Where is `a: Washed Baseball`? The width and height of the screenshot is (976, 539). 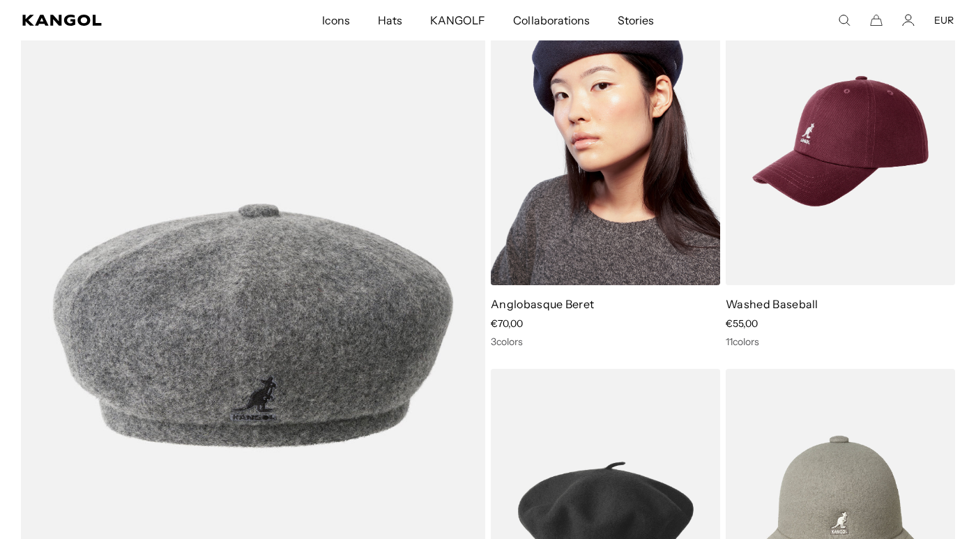
a: Washed Baseball is located at coordinates (772, 304).